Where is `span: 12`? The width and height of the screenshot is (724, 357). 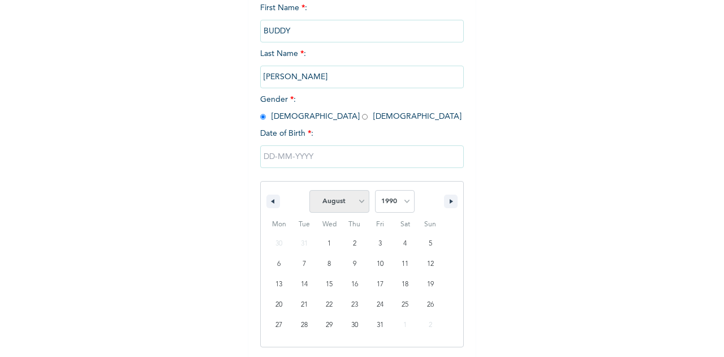
span: 12 is located at coordinates (431, 264).